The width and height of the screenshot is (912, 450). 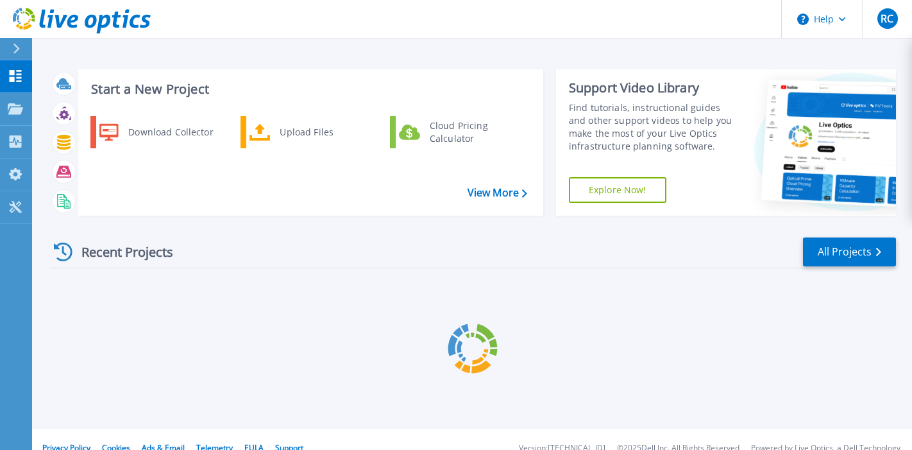 What do you see at coordinates (120, 252) in the screenshot?
I see `div: Recent Projects` at bounding box center [120, 252].